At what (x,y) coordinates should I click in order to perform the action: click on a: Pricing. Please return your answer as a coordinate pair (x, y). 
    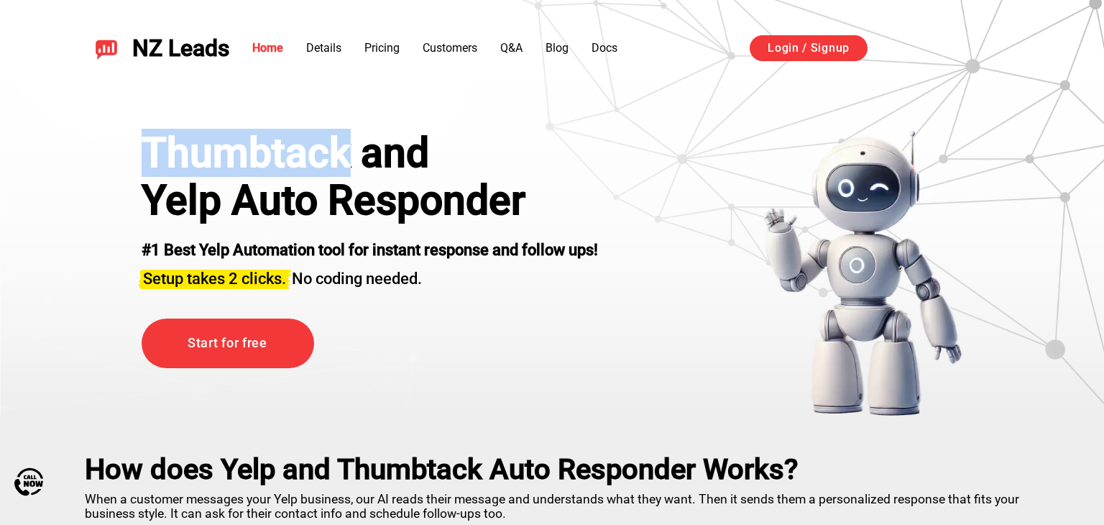
    Looking at the image, I should click on (382, 47).